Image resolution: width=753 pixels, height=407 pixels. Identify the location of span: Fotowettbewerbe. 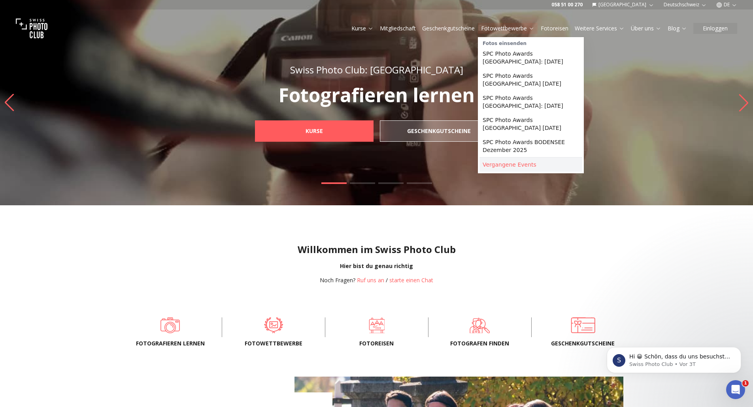
(273, 344).